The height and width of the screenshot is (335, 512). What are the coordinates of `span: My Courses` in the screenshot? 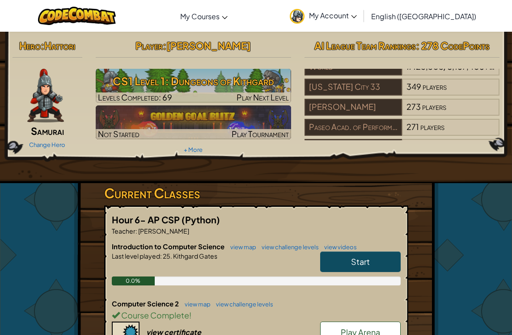 It's located at (200, 16).